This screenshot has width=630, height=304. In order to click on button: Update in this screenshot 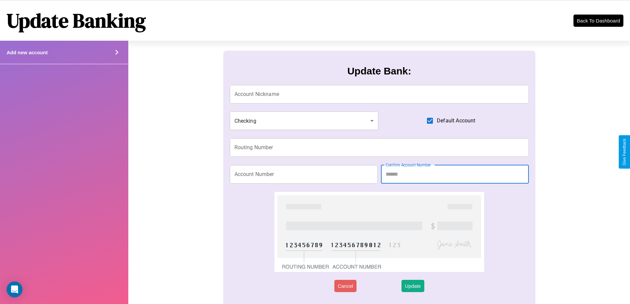, I will do `click(413, 286)`.